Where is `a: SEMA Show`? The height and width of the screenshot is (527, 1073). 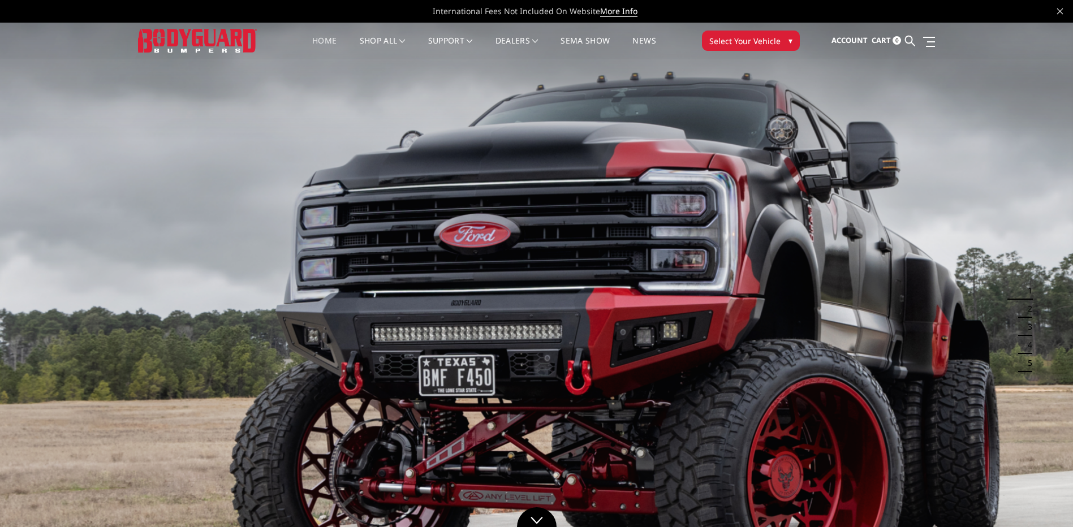 a: SEMA Show is located at coordinates (585, 48).